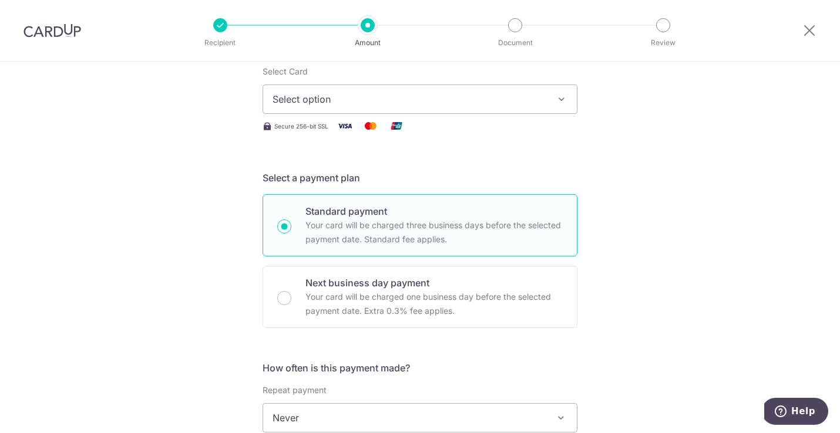 The width and height of the screenshot is (840, 433). What do you see at coordinates (370, 126) in the screenshot?
I see `img: Mastercard` at bounding box center [370, 126].